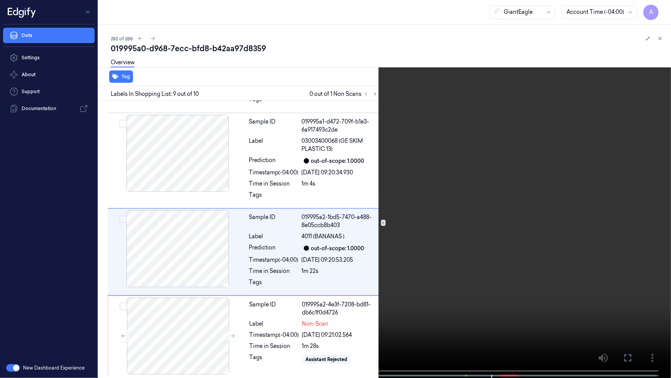 This screenshot has width=671, height=378. Describe the element at coordinates (88, 12) in the screenshot. I see `button: Toggle Navigation` at that location.